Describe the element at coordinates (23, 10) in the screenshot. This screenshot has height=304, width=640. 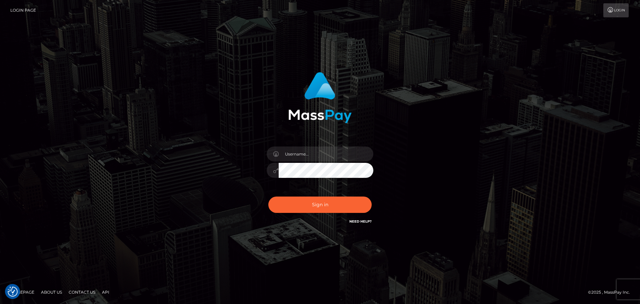
I see `a: Login Page` at that location.